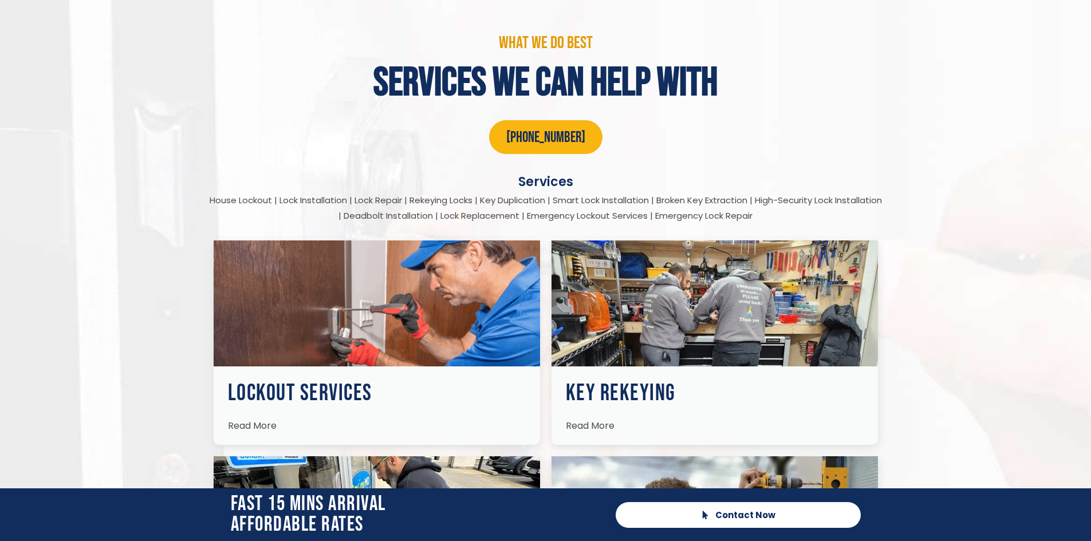  Describe the element at coordinates (714, 303) in the screenshot. I see `img: Proximity Locksmiths 15` at that location.